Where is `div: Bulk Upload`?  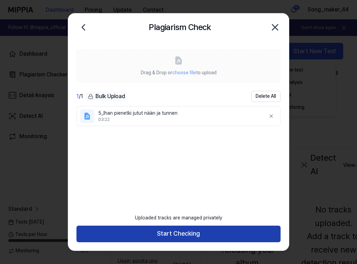
div: Bulk Upload is located at coordinates (106, 96).